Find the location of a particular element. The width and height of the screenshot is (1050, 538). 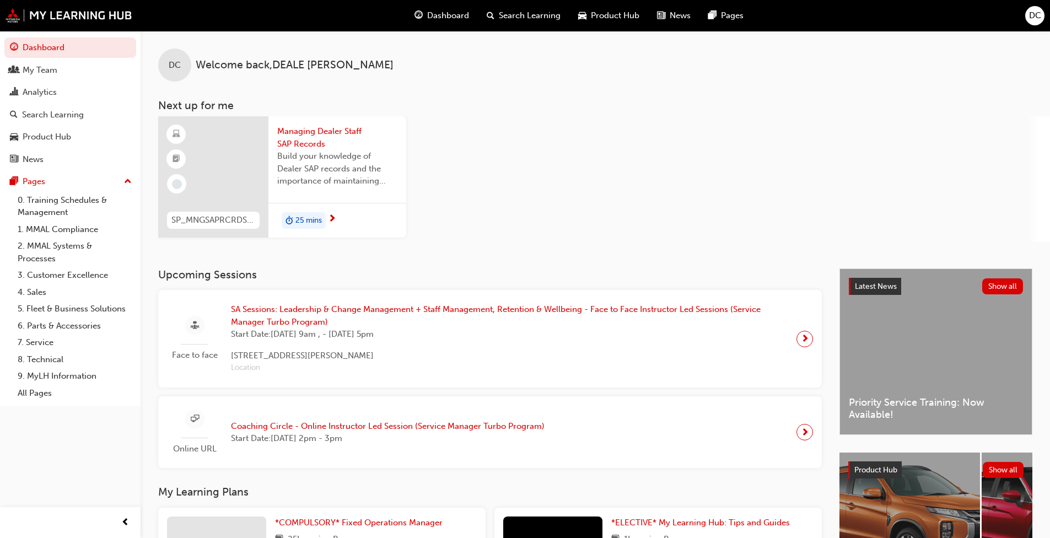

a: Product HubShow all is located at coordinates (936, 470).